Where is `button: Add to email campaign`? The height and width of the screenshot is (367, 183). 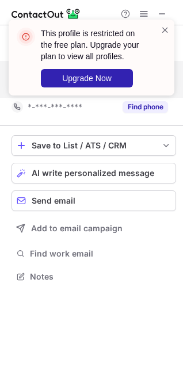
button: Add to email campaign is located at coordinates (94, 228).